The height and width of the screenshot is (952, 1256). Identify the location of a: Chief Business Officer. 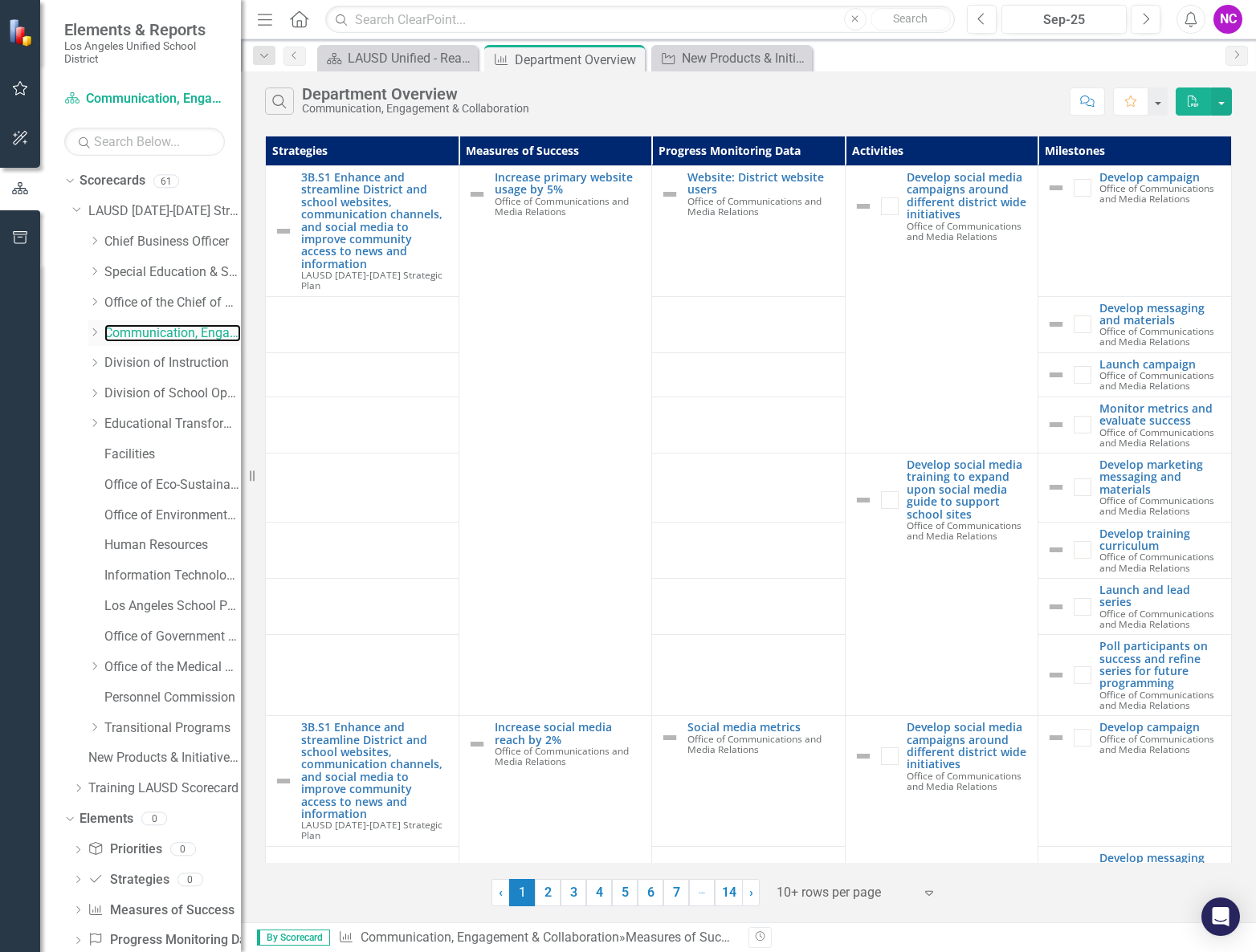
(172, 241).